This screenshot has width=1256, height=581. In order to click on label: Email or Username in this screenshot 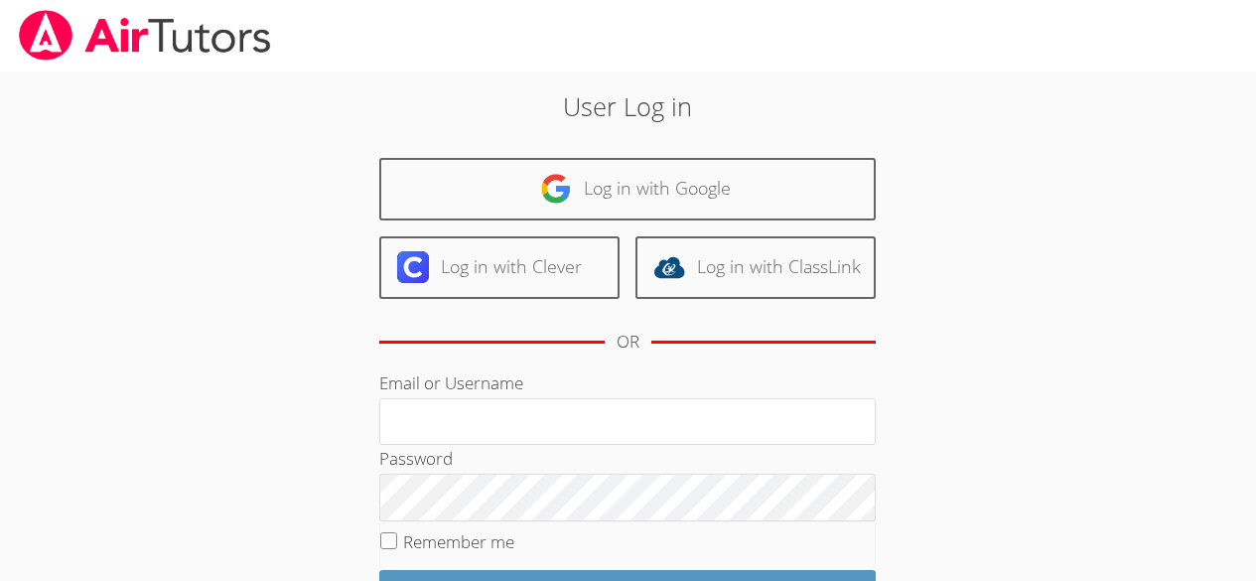, I will do `click(451, 382)`.